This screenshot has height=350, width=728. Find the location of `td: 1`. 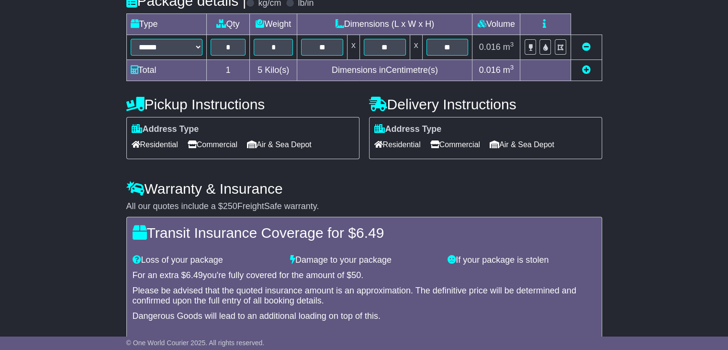

td: 1 is located at coordinates (228, 70).